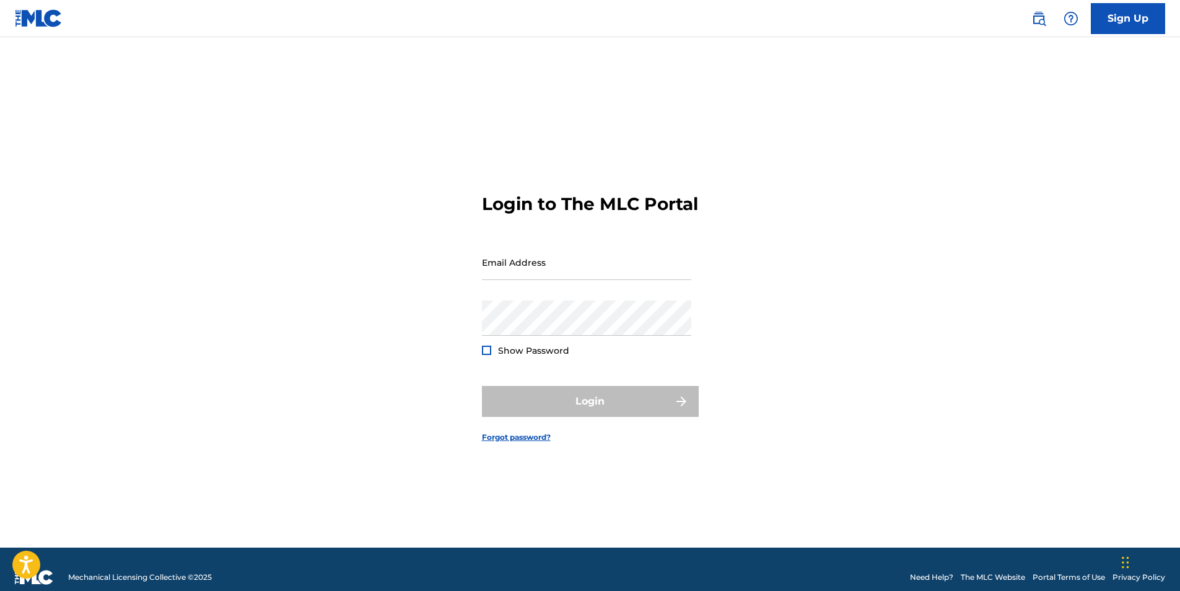  What do you see at coordinates (1071, 19) in the screenshot?
I see `img: help` at bounding box center [1071, 19].